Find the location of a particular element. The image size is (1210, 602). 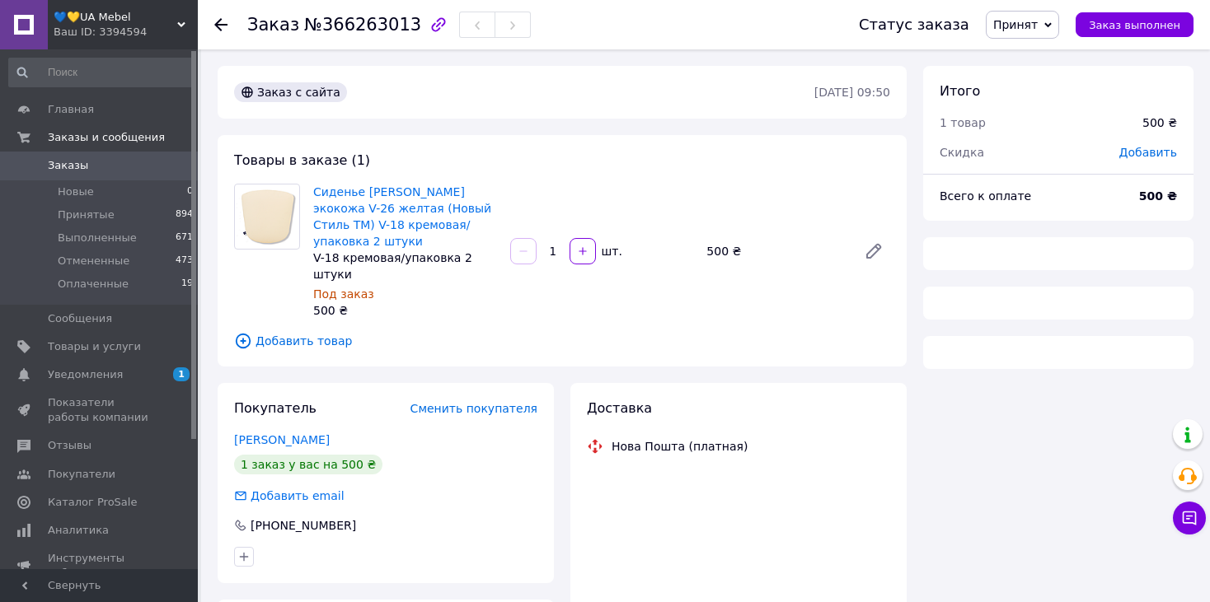

span: Оплаченные is located at coordinates (93, 284).